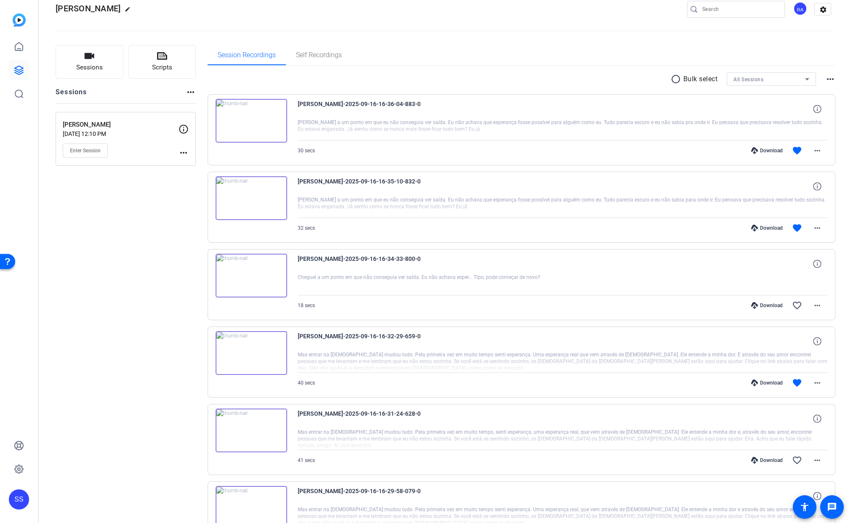  Describe the element at coordinates (306, 383) in the screenshot. I see `span: 40 secs` at that location.